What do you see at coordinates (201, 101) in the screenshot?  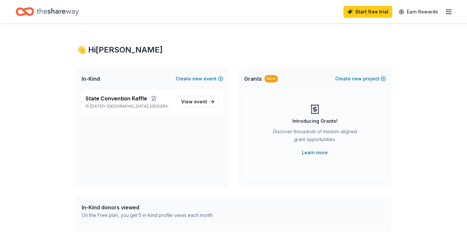 I see `span: event` at bounding box center [201, 101].